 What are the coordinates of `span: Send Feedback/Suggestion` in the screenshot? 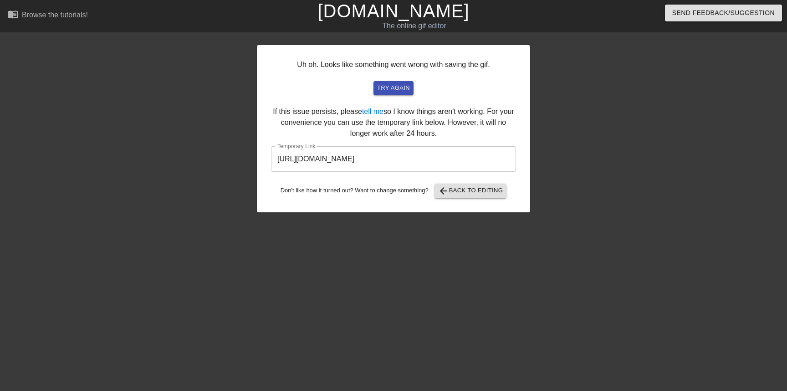 It's located at (723, 13).